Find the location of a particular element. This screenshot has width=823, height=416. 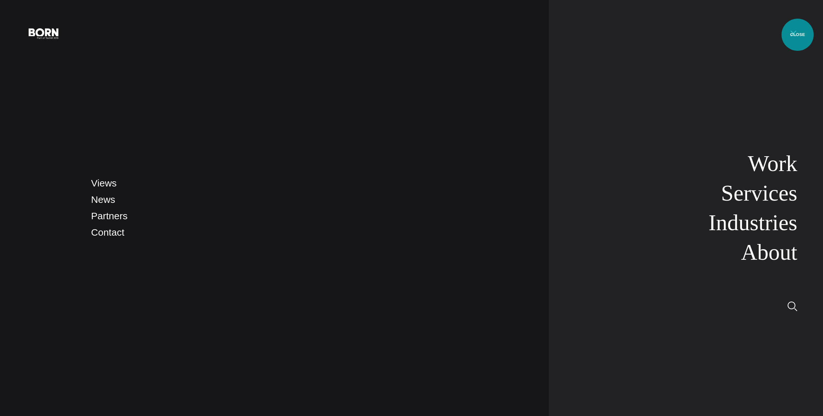

a: Contact is located at coordinates (107, 232).